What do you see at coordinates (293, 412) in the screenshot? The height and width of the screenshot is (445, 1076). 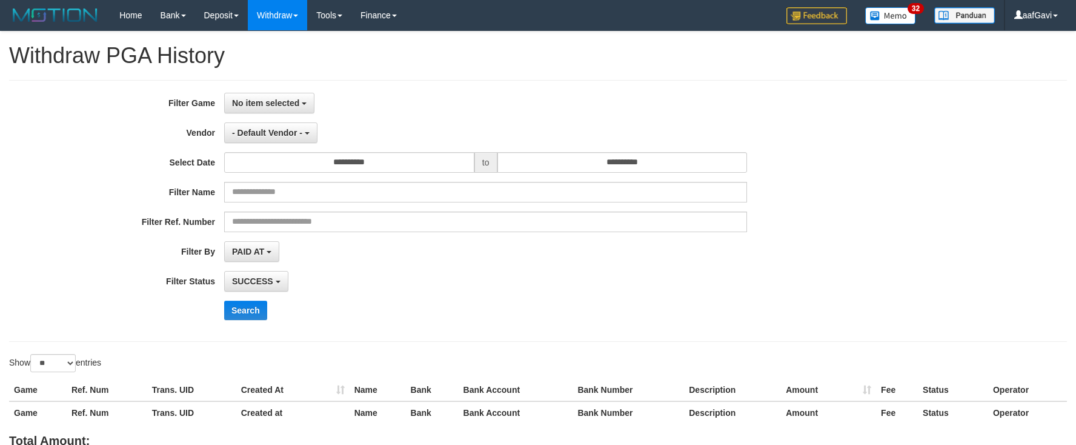 I see `th: Created at` at bounding box center [293, 412].